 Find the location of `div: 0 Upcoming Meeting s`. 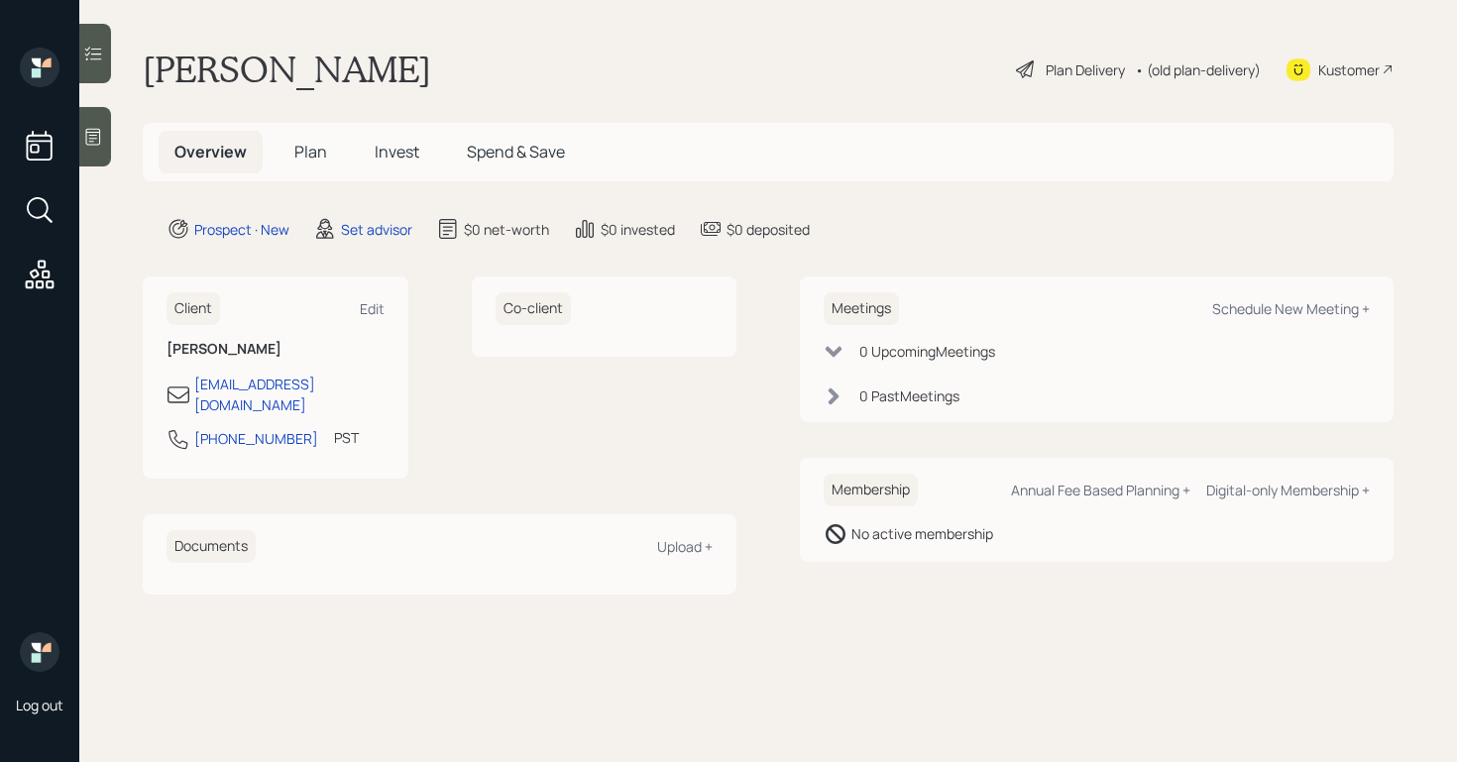

div: 0 Upcoming Meeting s is located at coordinates (927, 351).